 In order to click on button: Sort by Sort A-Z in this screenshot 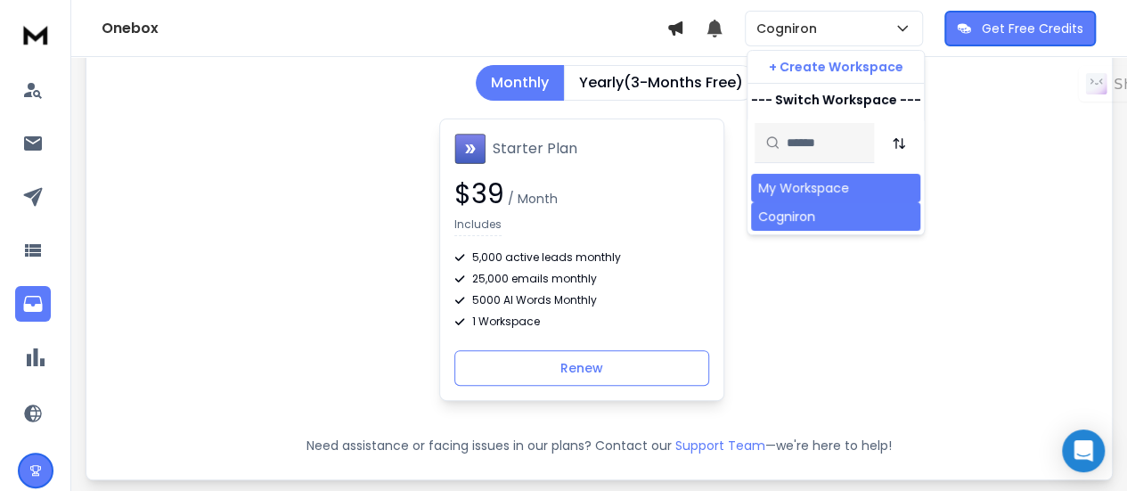, I will do `click(899, 143)`.